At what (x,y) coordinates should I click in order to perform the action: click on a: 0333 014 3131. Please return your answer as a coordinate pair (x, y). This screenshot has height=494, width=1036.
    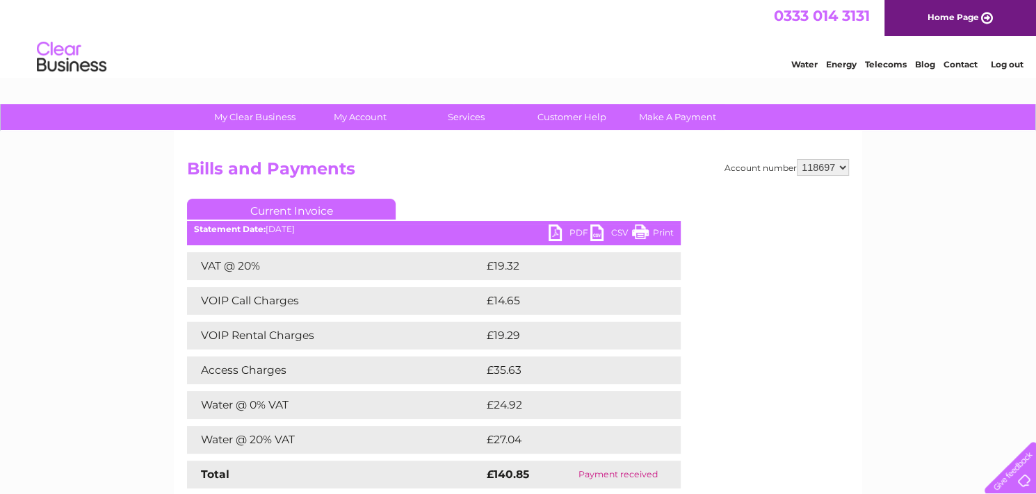
    Looking at the image, I should click on (822, 15).